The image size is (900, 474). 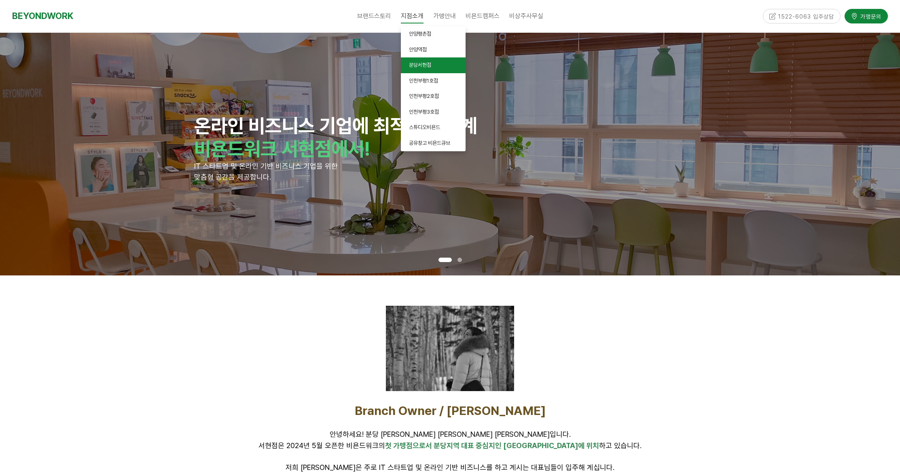 I want to click on a: 인천부평1호점, so click(x=433, y=81).